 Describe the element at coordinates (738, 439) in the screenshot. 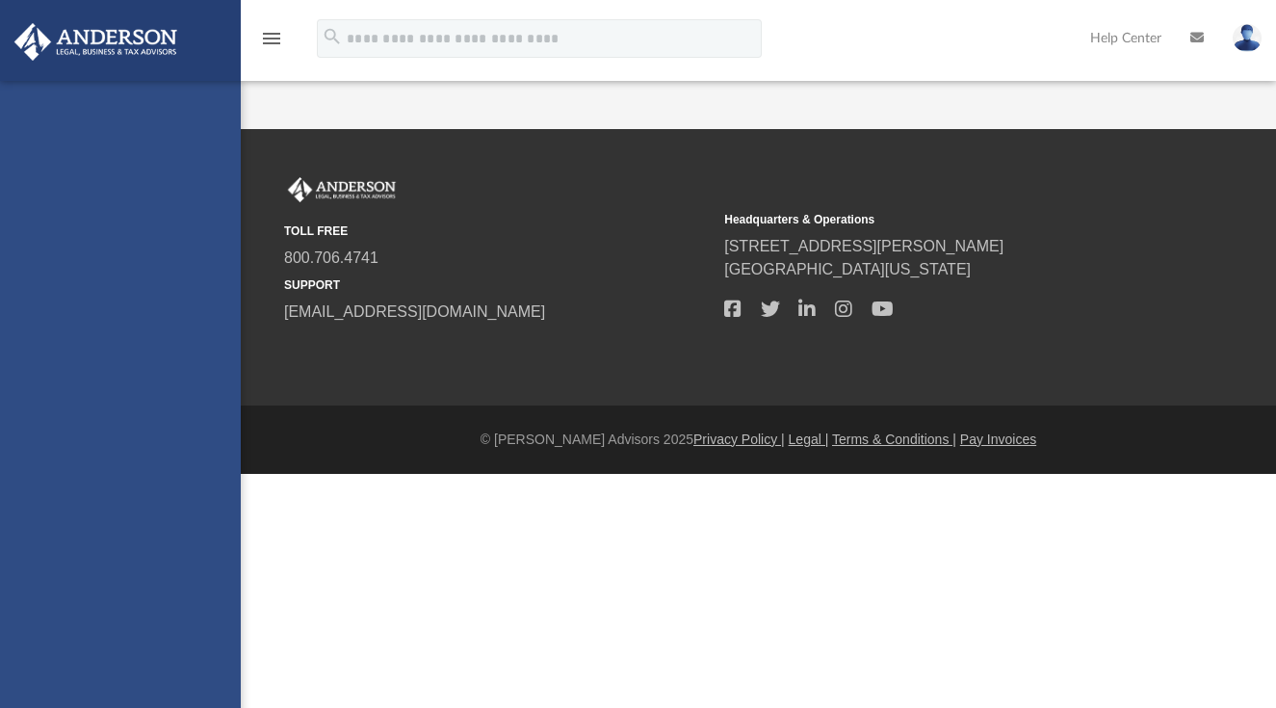

I see `a: Privacy Policy |` at that location.